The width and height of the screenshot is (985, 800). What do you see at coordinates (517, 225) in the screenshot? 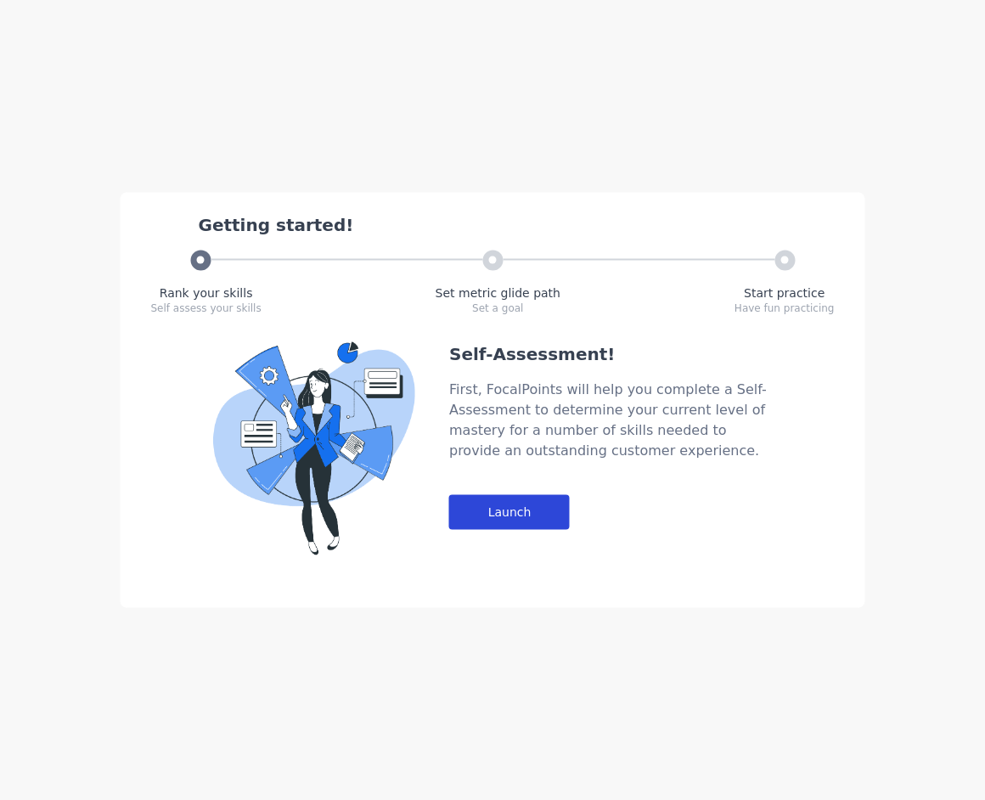
I see `div: Getting started!` at bounding box center [517, 225].